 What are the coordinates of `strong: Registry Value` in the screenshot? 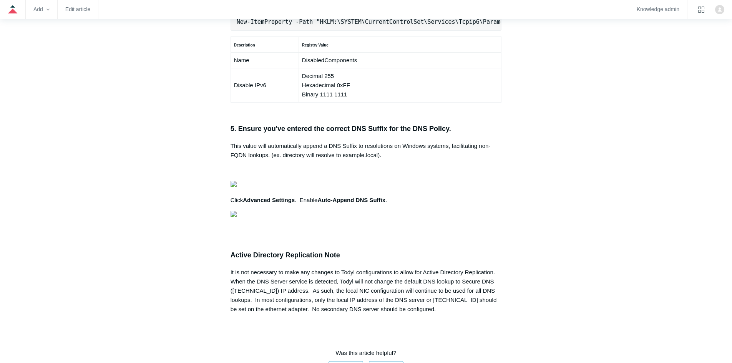 It's located at (315, 45).